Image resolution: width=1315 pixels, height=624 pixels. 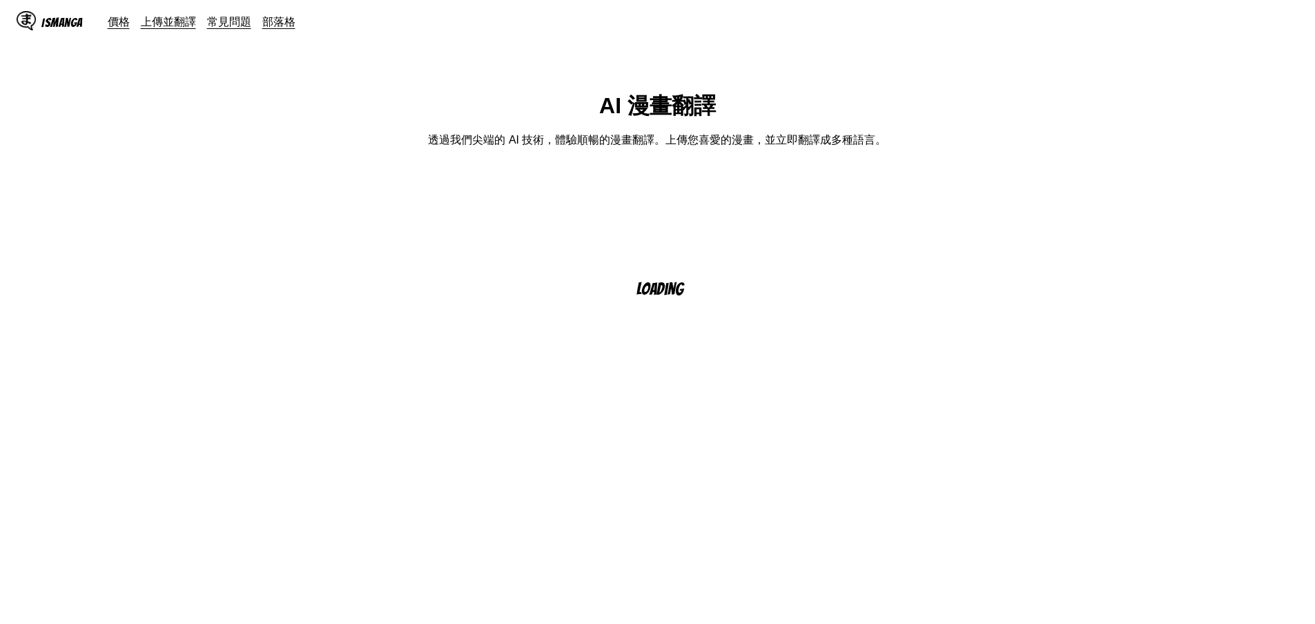 I want to click on div: IsManga, so click(x=62, y=22).